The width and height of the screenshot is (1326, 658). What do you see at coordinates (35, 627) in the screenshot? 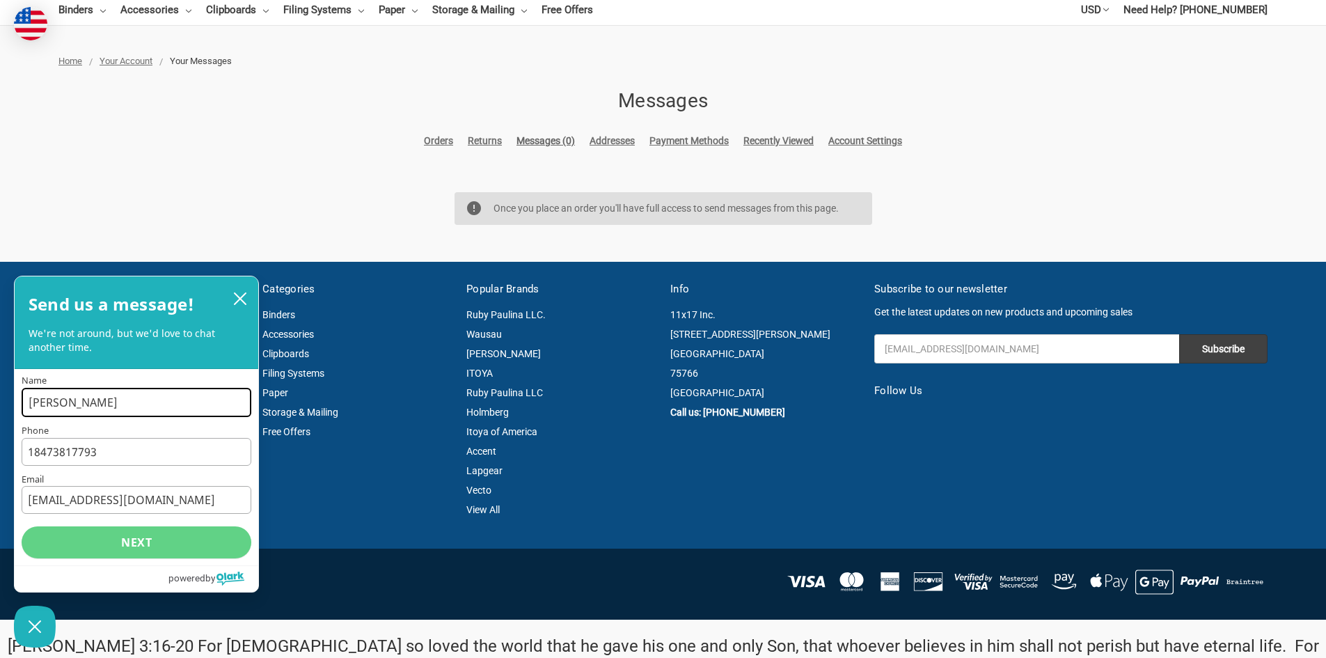
I see `button: Close Chatbox` at bounding box center [35, 627].